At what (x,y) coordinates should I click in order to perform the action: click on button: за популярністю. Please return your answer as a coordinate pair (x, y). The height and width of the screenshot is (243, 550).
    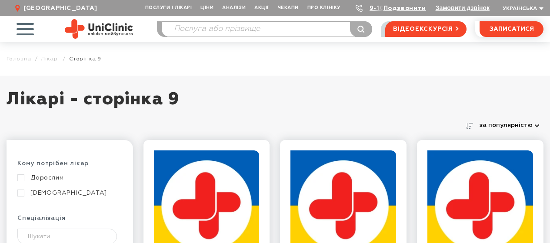
    Looking at the image, I should click on (509, 125).